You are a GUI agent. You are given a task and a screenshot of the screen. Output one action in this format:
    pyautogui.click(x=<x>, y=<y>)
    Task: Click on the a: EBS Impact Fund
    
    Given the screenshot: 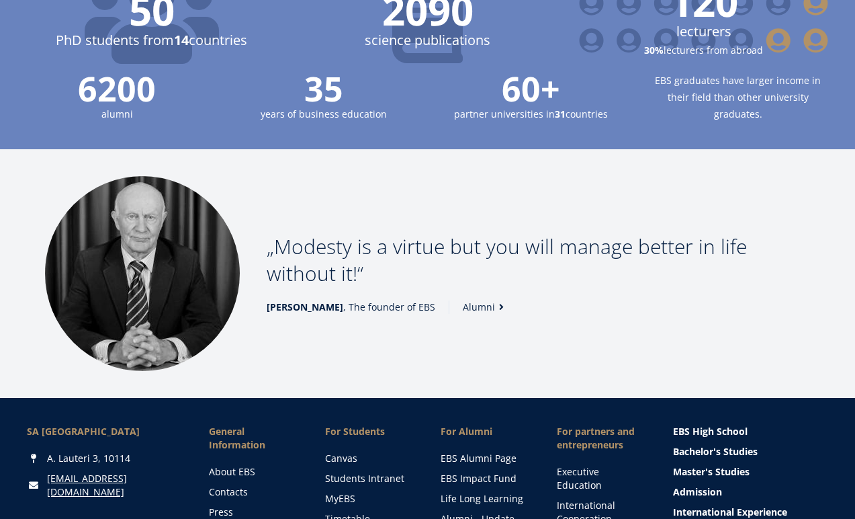 What is the action you would take?
    pyautogui.click(x=485, y=478)
    